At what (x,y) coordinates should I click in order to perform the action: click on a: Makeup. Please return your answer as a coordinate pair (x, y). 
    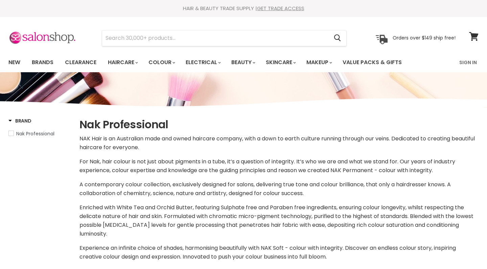
    Looking at the image, I should click on (318, 63).